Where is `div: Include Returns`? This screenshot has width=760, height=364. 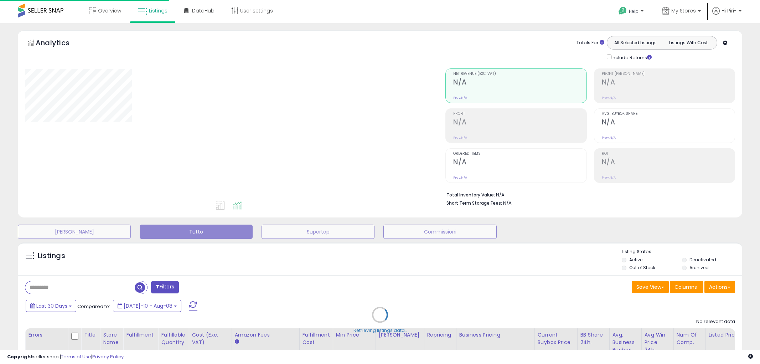
div: Include Returns is located at coordinates (630, 57).